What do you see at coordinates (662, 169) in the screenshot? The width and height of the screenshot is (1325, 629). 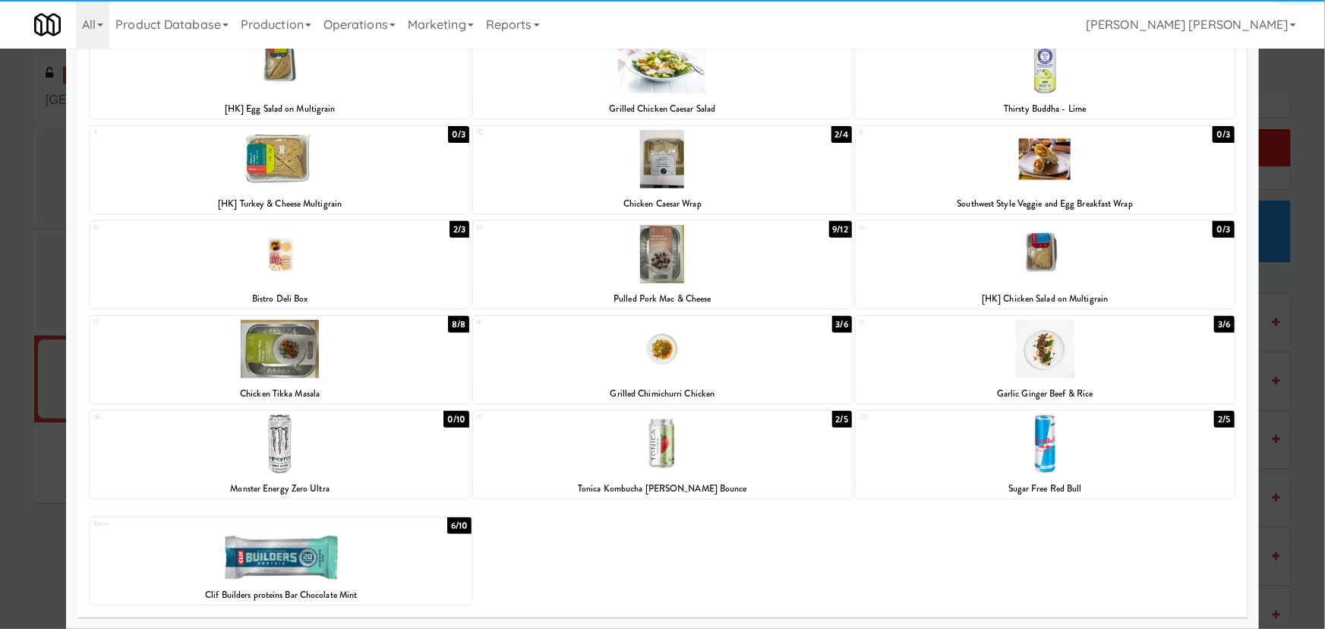 I see `div: 102/4Chicken Caesar Wrap` at bounding box center [662, 169].